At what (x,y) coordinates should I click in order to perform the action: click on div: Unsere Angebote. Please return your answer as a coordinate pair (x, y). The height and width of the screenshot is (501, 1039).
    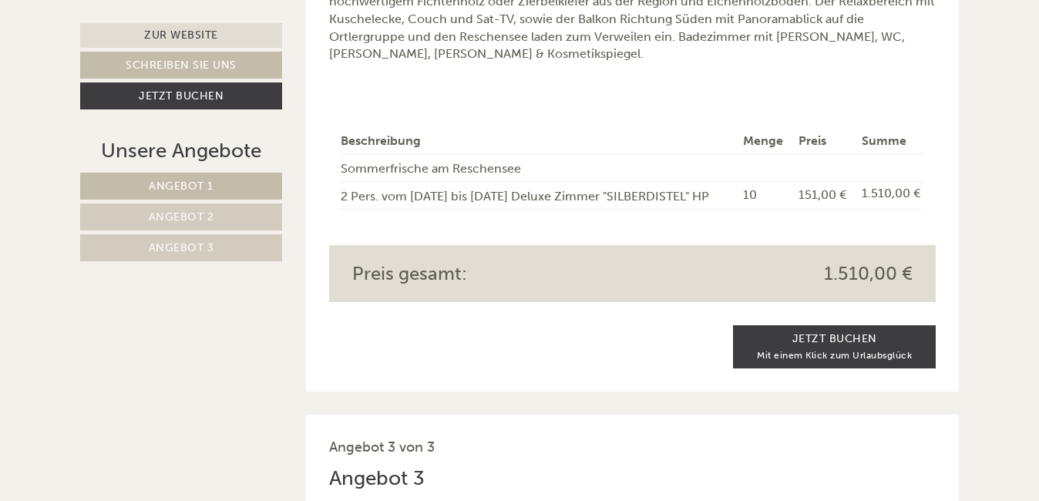
    Looking at the image, I should click on (181, 150).